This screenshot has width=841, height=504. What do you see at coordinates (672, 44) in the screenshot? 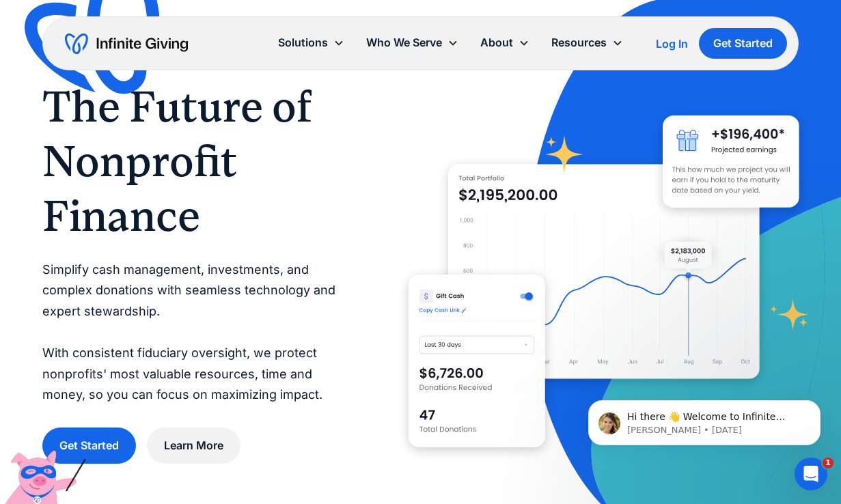
I see `div: Log In` at bounding box center [672, 44].